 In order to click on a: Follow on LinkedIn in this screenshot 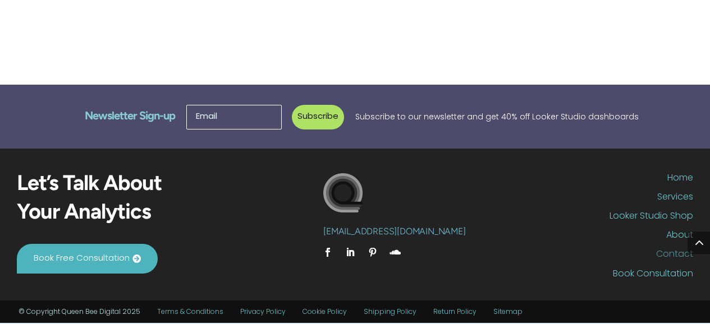, I will do `click(350, 253)`.